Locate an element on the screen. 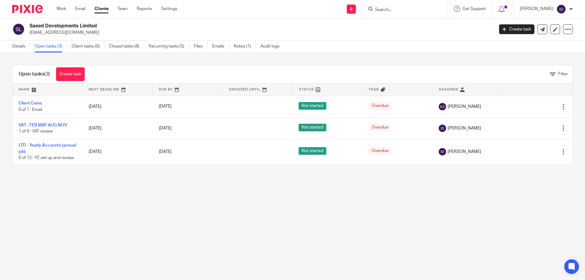 The width and height of the screenshot is (585, 280). a: Recurring tasks (5) is located at coordinates (169, 46).